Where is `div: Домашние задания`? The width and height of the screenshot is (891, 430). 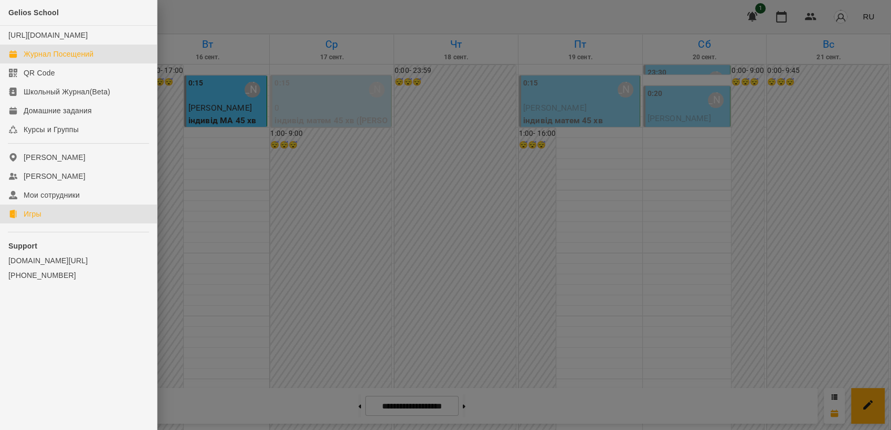
div: Домашние задания is located at coordinates (58, 111).